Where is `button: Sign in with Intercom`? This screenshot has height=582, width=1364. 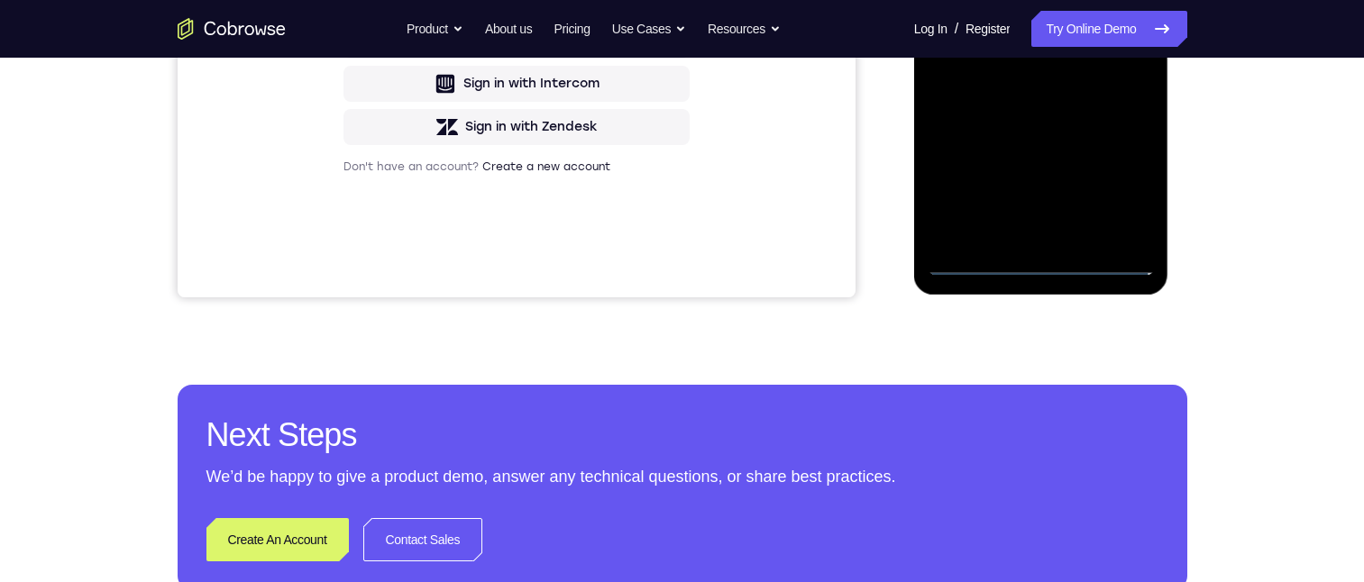 button: Sign in with Intercom is located at coordinates (339, 390).